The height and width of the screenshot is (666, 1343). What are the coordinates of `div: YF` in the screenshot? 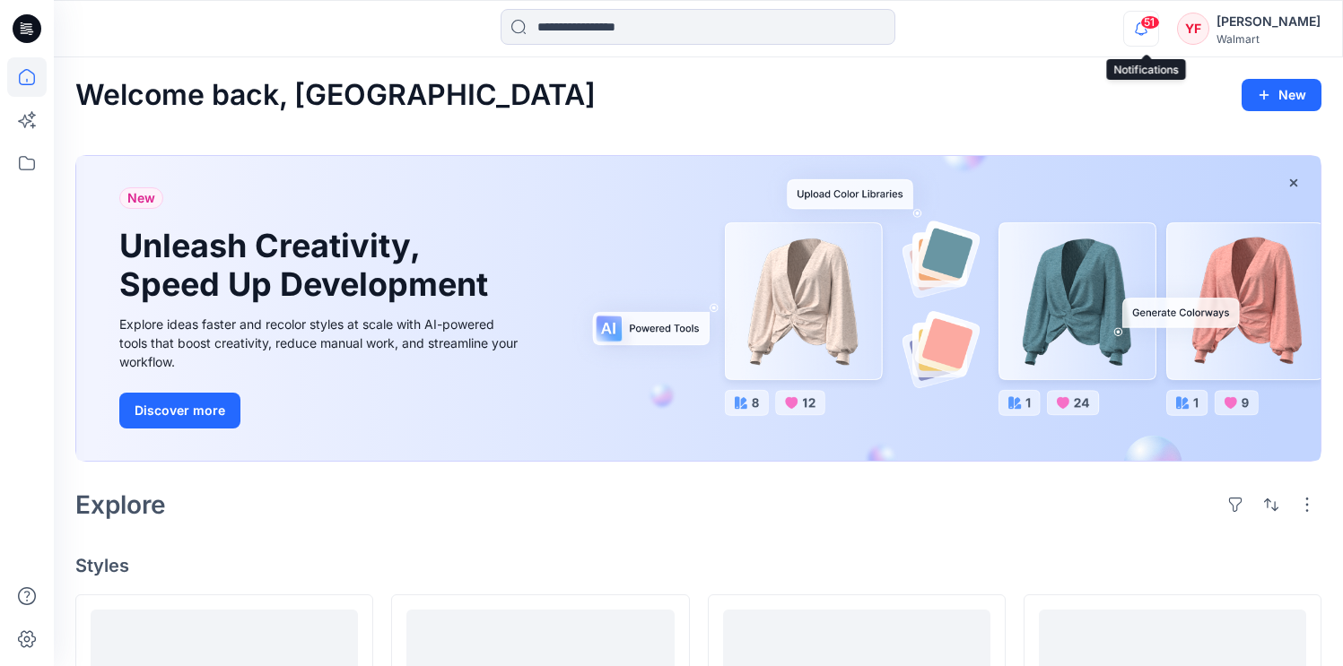 It's located at (1193, 29).